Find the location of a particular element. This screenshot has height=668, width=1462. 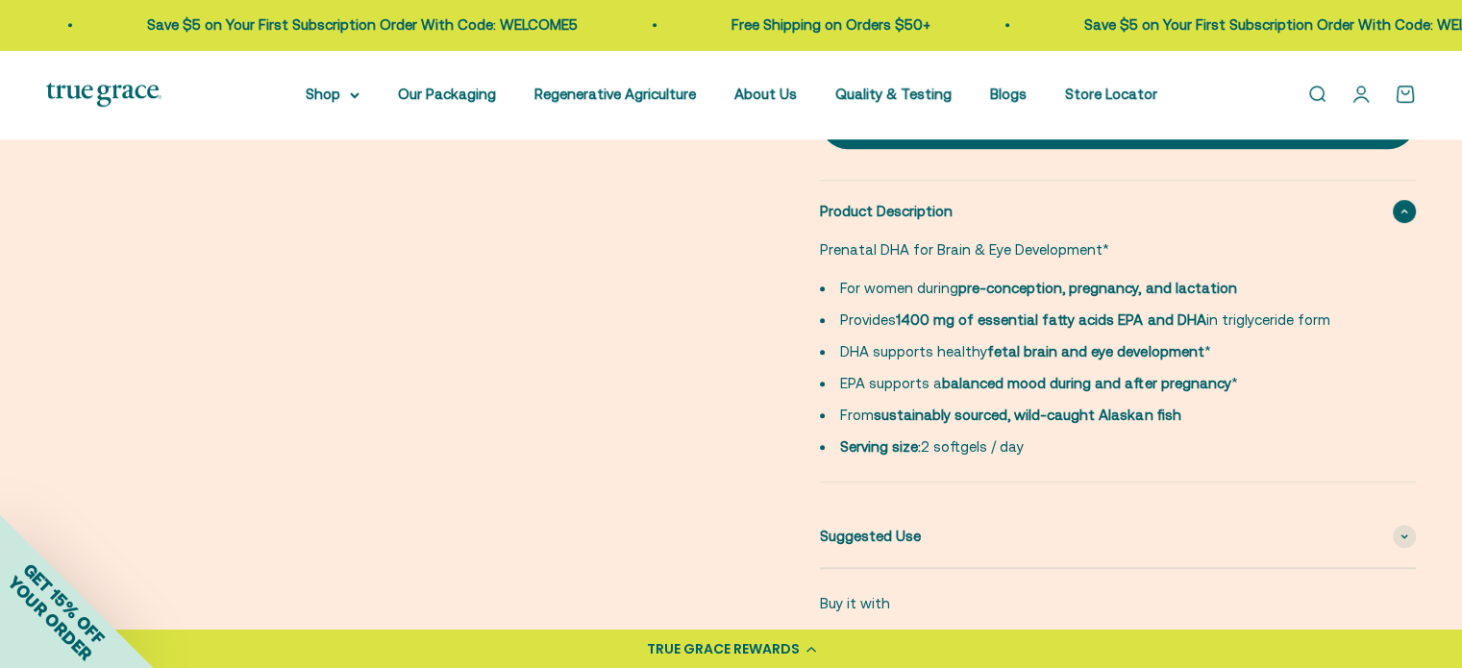

li: 2 softgels / day is located at coordinates (1107, 447).